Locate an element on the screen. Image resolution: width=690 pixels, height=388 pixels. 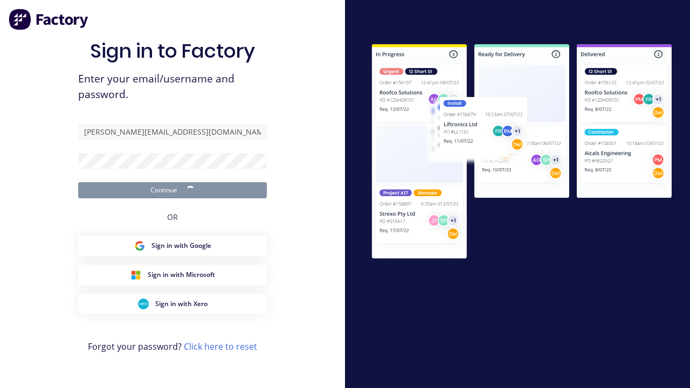
button: Continue is located at coordinates (172, 190).